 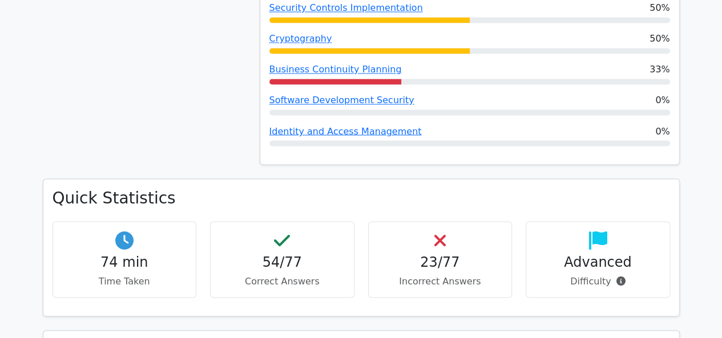 I want to click on a: Business Continuity Planning, so click(x=336, y=69).